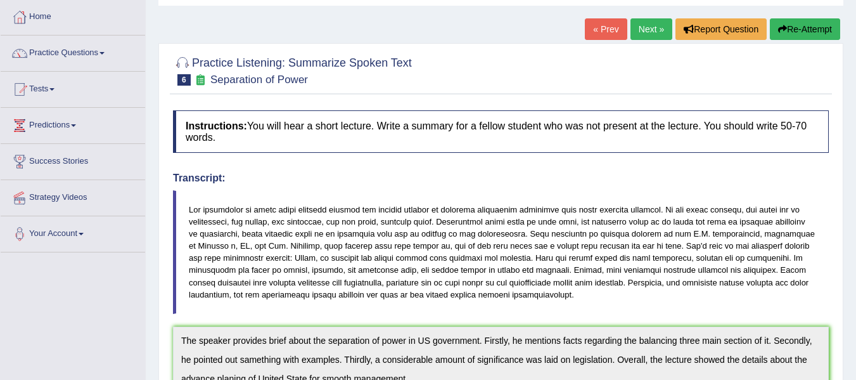 Image resolution: width=856 pixels, height=380 pixels. I want to click on small: Exam occurring question, so click(200, 80).